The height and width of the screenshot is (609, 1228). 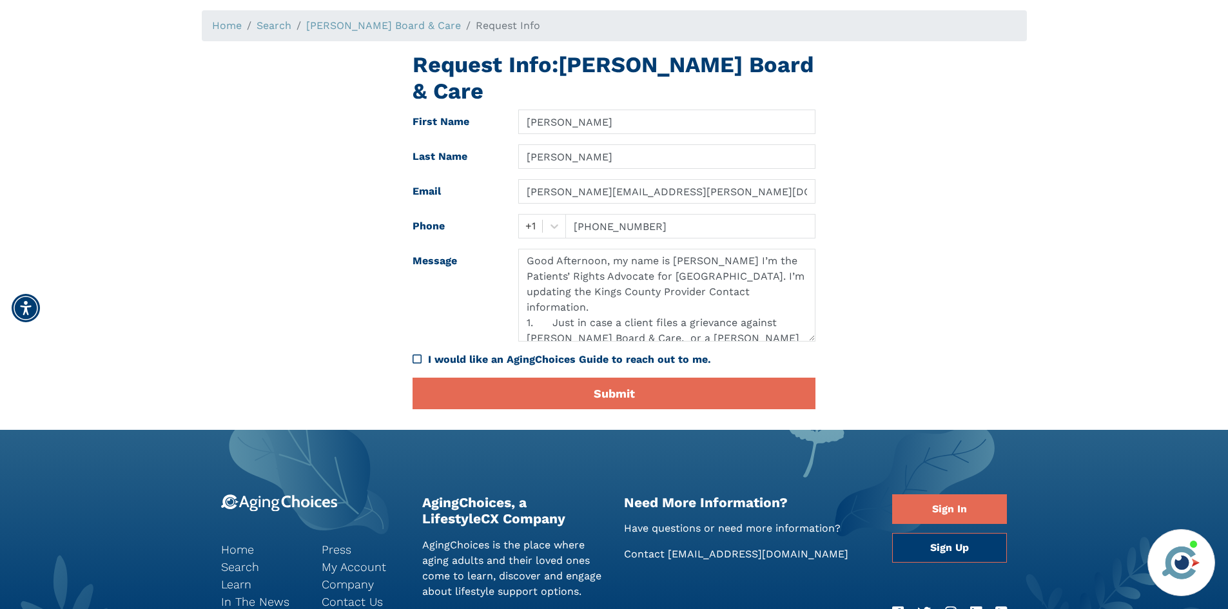 What do you see at coordinates (748, 529) in the screenshot?
I see `p: Have questions or need more information?` at bounding box center [748, 529].